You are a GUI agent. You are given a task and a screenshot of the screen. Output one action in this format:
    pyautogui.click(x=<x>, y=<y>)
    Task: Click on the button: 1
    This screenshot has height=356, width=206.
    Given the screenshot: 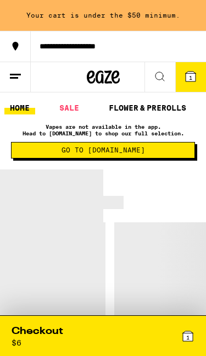 What is the action you would take?
    pyautogui.click(x=191, y=77)
    